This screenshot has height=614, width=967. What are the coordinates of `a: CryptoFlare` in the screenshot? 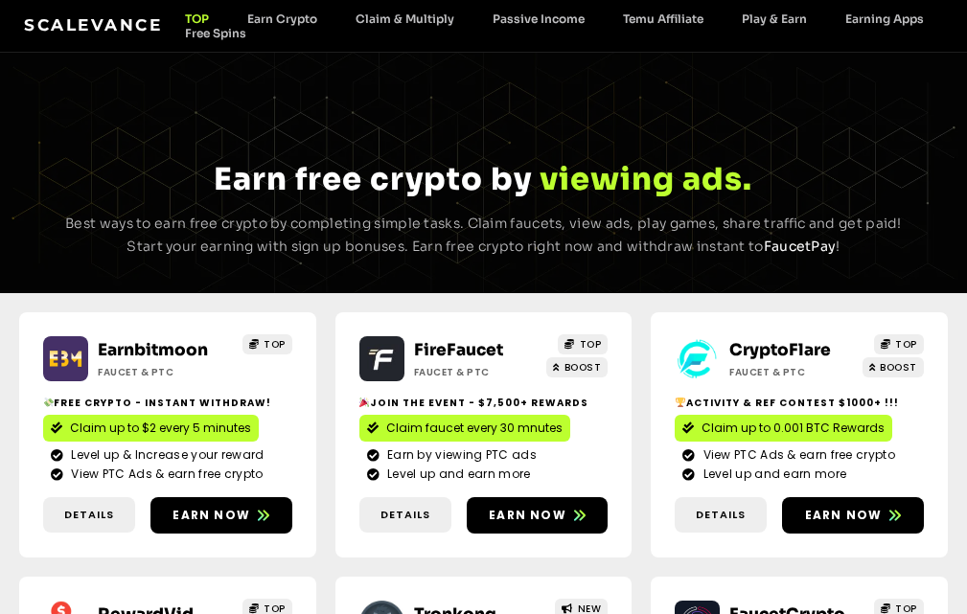 It's located at (780, 350).